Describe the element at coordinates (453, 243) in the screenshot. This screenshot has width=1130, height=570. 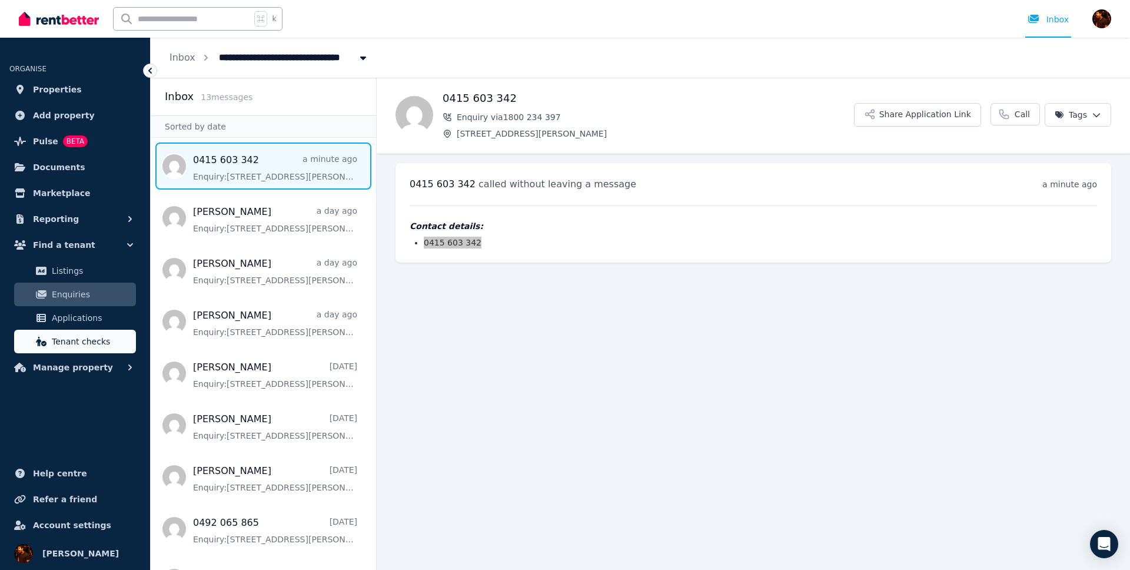
I see `a: 0415 603 342` at that location.